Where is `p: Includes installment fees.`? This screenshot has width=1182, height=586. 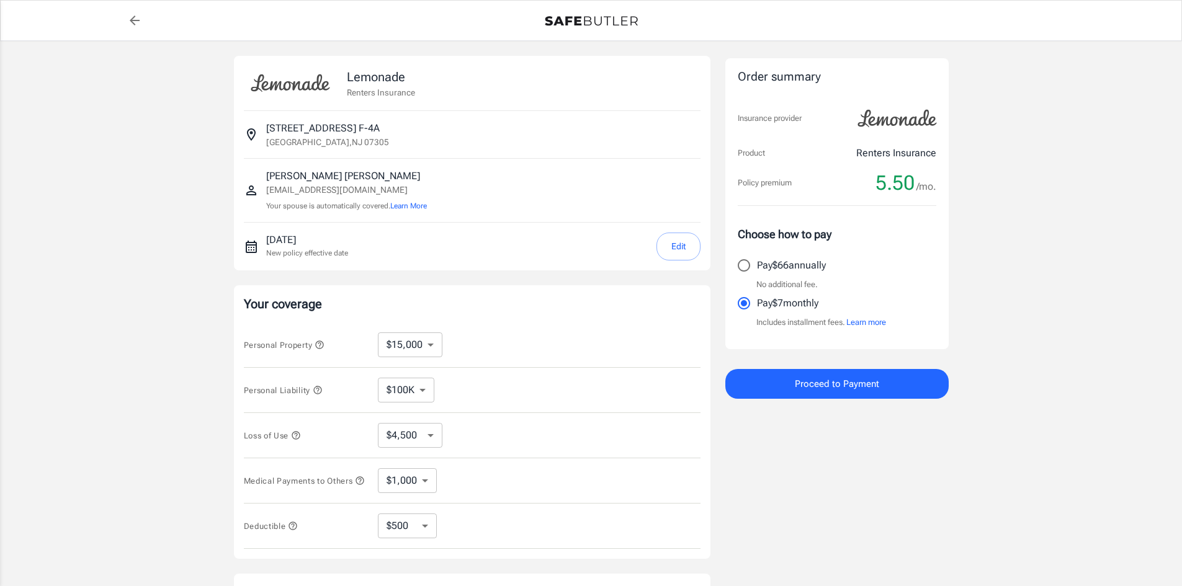
p: Includes installment fees. is located at coordinates (821, 323).